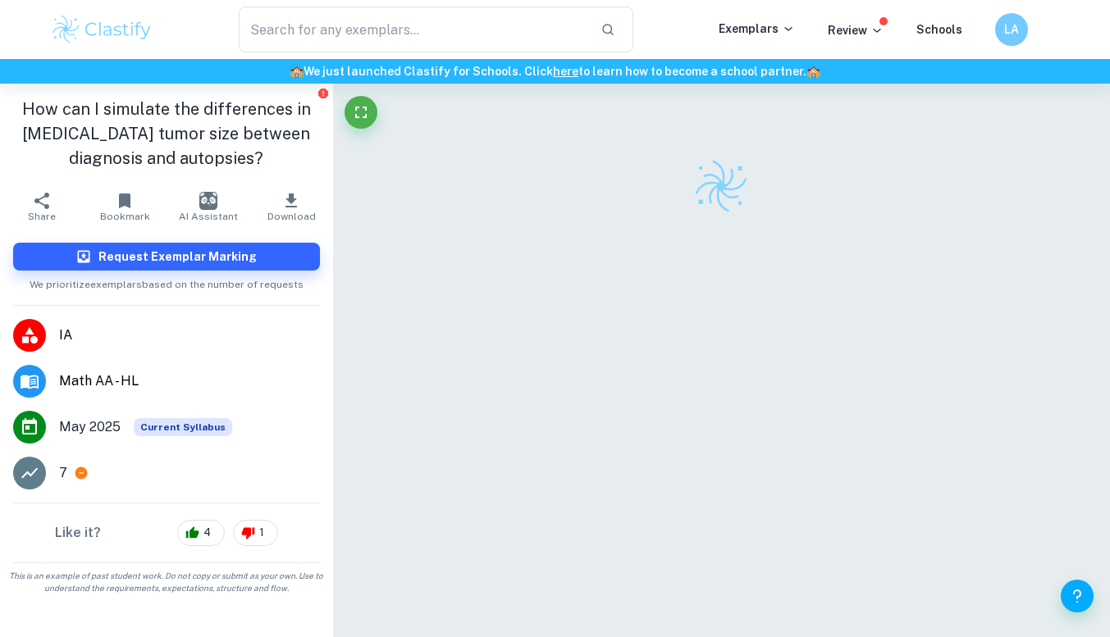  Describe the element at coordinates (855, 30) in the screenshot. I see `p: Review` at that location.